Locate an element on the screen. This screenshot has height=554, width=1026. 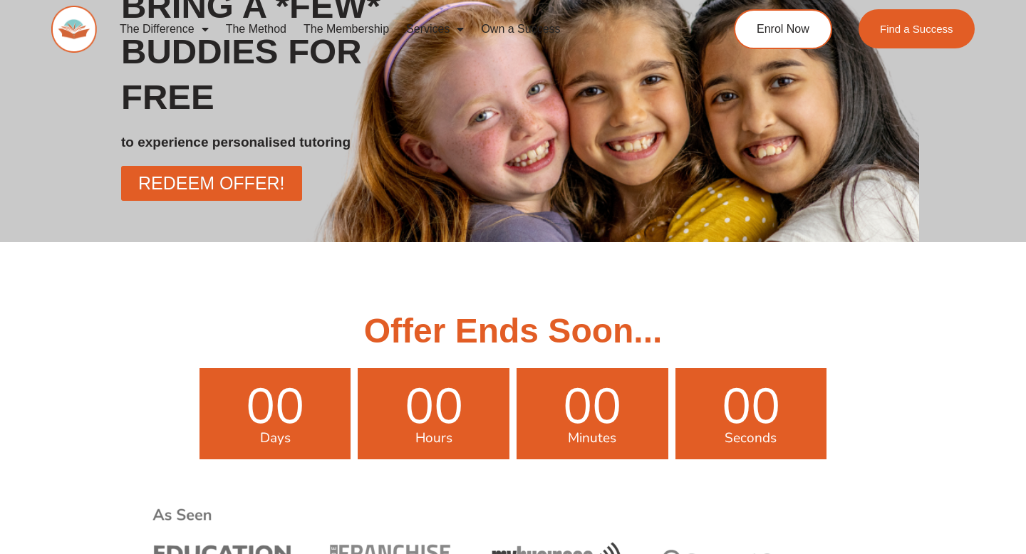
span: Find a Success is located at coordinates (916, 29).